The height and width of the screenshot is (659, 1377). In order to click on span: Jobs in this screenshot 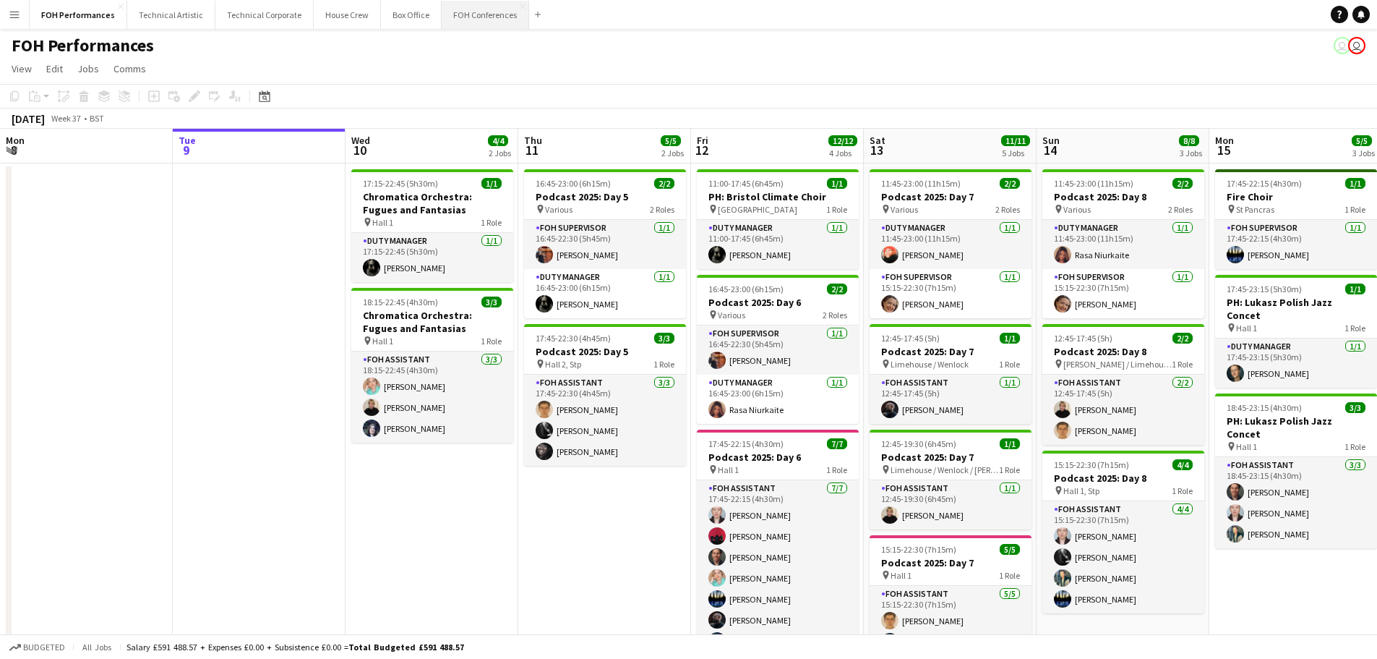, I will do `click(88, 69)`.